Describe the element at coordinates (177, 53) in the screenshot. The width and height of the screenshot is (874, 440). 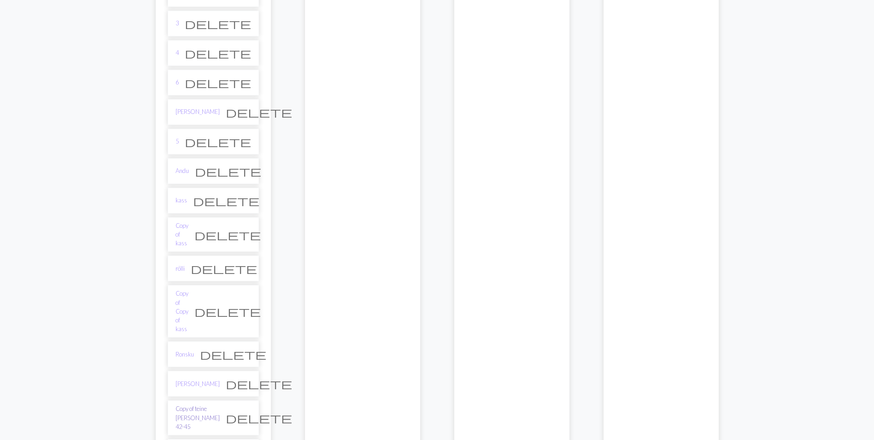
I see `a: 4` at that location.